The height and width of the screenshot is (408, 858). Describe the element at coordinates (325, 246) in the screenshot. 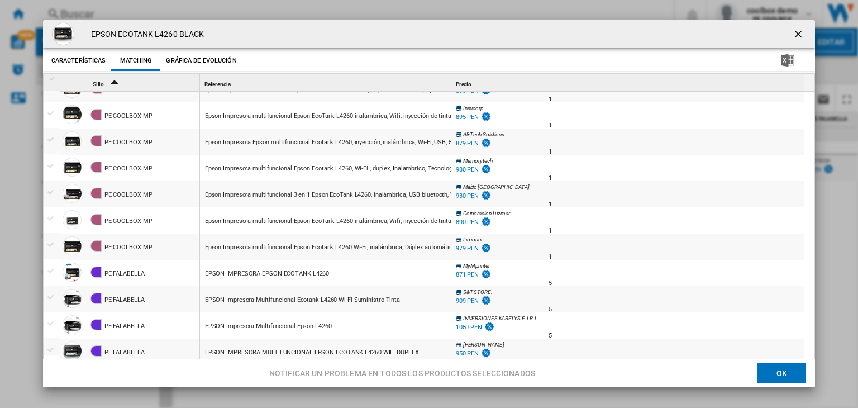

I see `div: https://www.coolbox.pe/impresora-multifuncional-epson-ecotank-l4260-wifi-inyeccion-inalambrica-us...` at that location.